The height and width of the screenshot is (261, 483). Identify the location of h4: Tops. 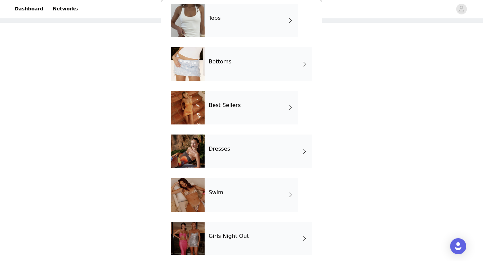
(215, 18).